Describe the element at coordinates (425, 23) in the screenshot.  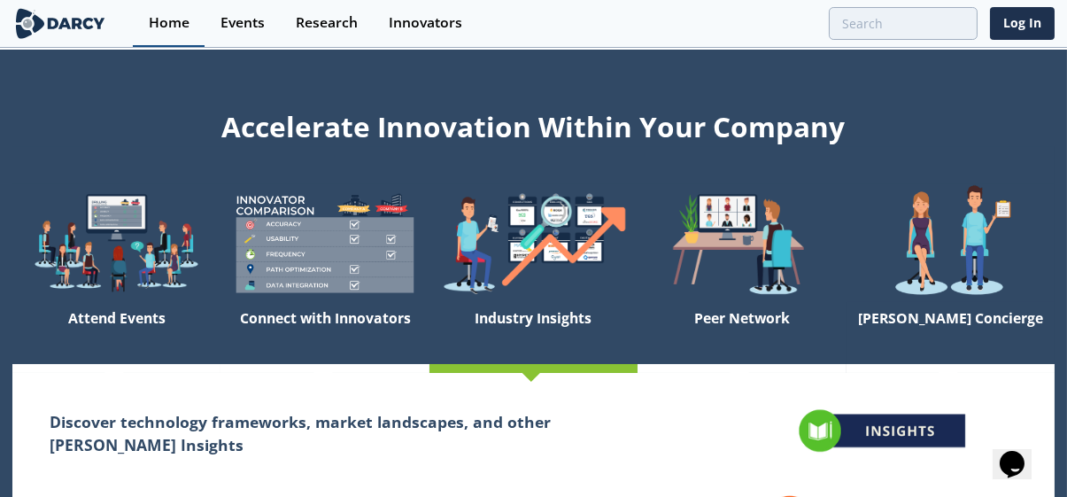
I see `div: Innovators` at that location.